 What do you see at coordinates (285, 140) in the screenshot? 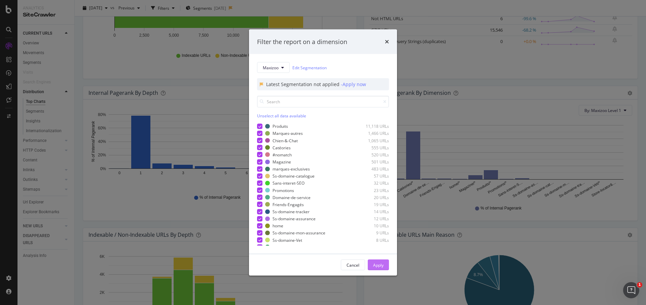
I see `div: Chien-&-Chat` at bounding box center [285, 140].